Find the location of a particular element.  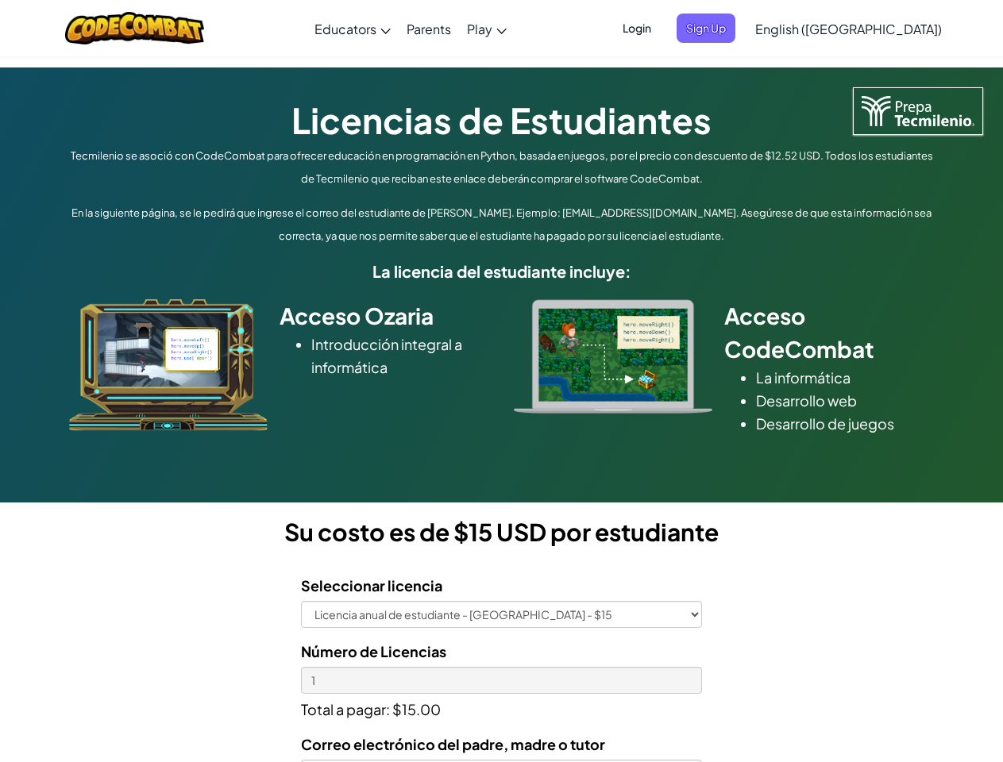

a: Play is located at coordinates (487, 29).